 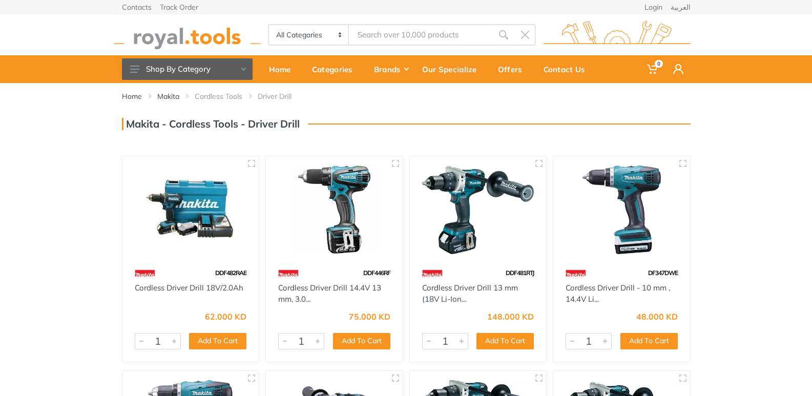 I want to click on a: Contact Us, so click(x=568, y=69).